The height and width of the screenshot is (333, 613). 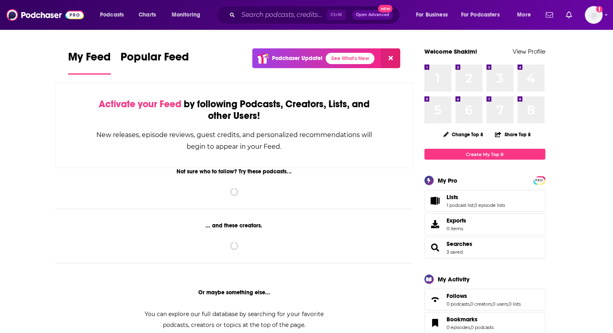 What do you see at coordinates (481, 15) in the screenshot?
I see `span: For Podcasters` at bounding box center [481, 15].